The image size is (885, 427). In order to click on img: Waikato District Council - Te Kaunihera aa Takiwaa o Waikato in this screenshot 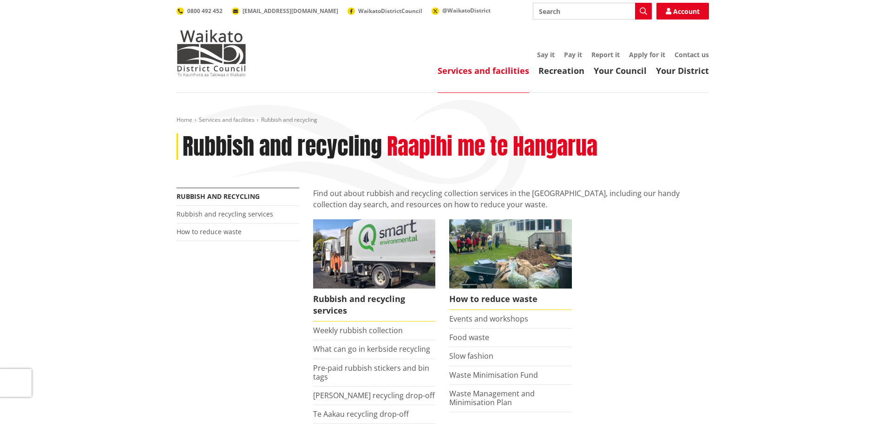, I will do `click(211, 53)`.